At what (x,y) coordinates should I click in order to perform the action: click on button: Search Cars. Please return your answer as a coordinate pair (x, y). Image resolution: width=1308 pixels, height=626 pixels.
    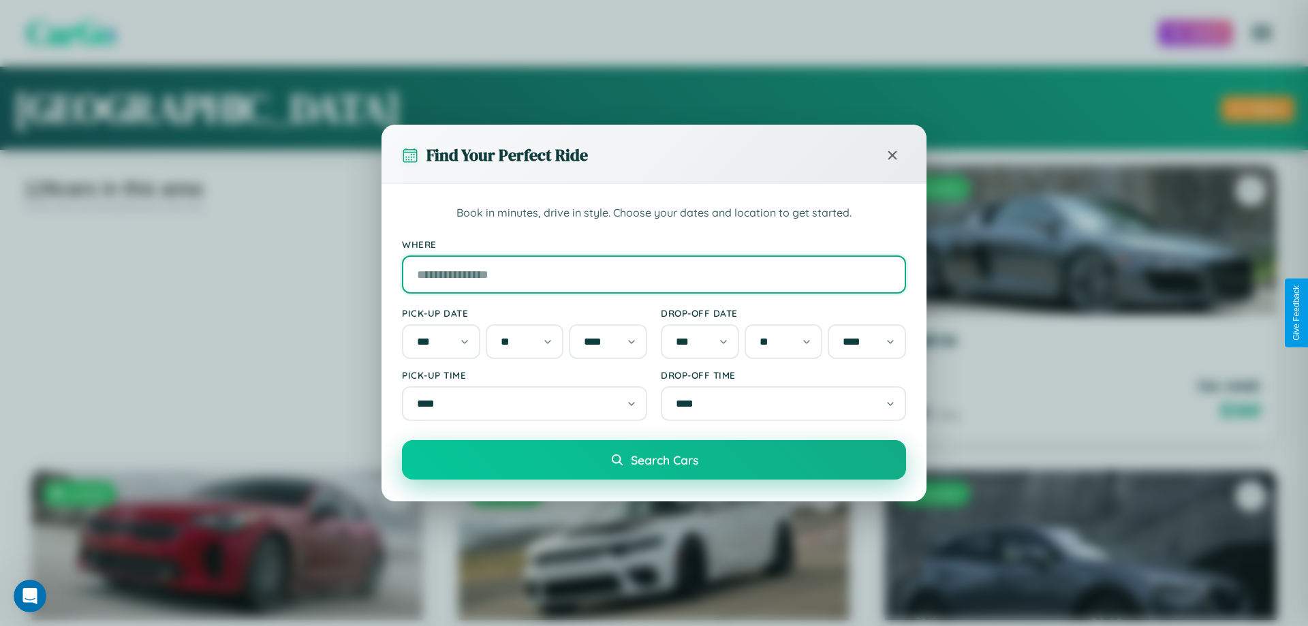
    Looking at the image, I should click on (654, 460).